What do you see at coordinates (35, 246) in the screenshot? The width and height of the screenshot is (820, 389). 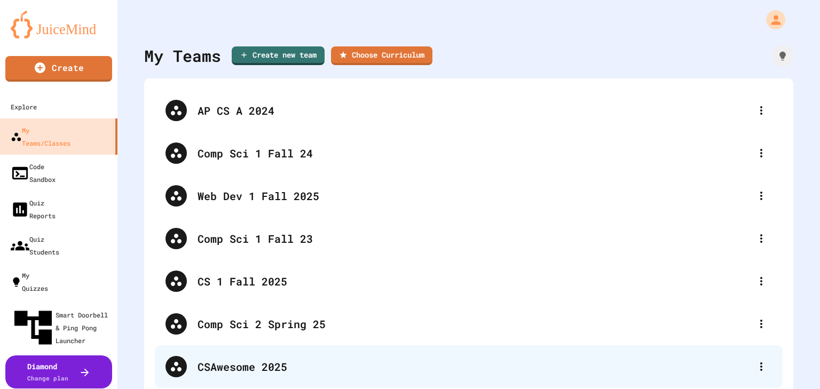 I see `div: Quiz Students` at bounding box center [35, 246].